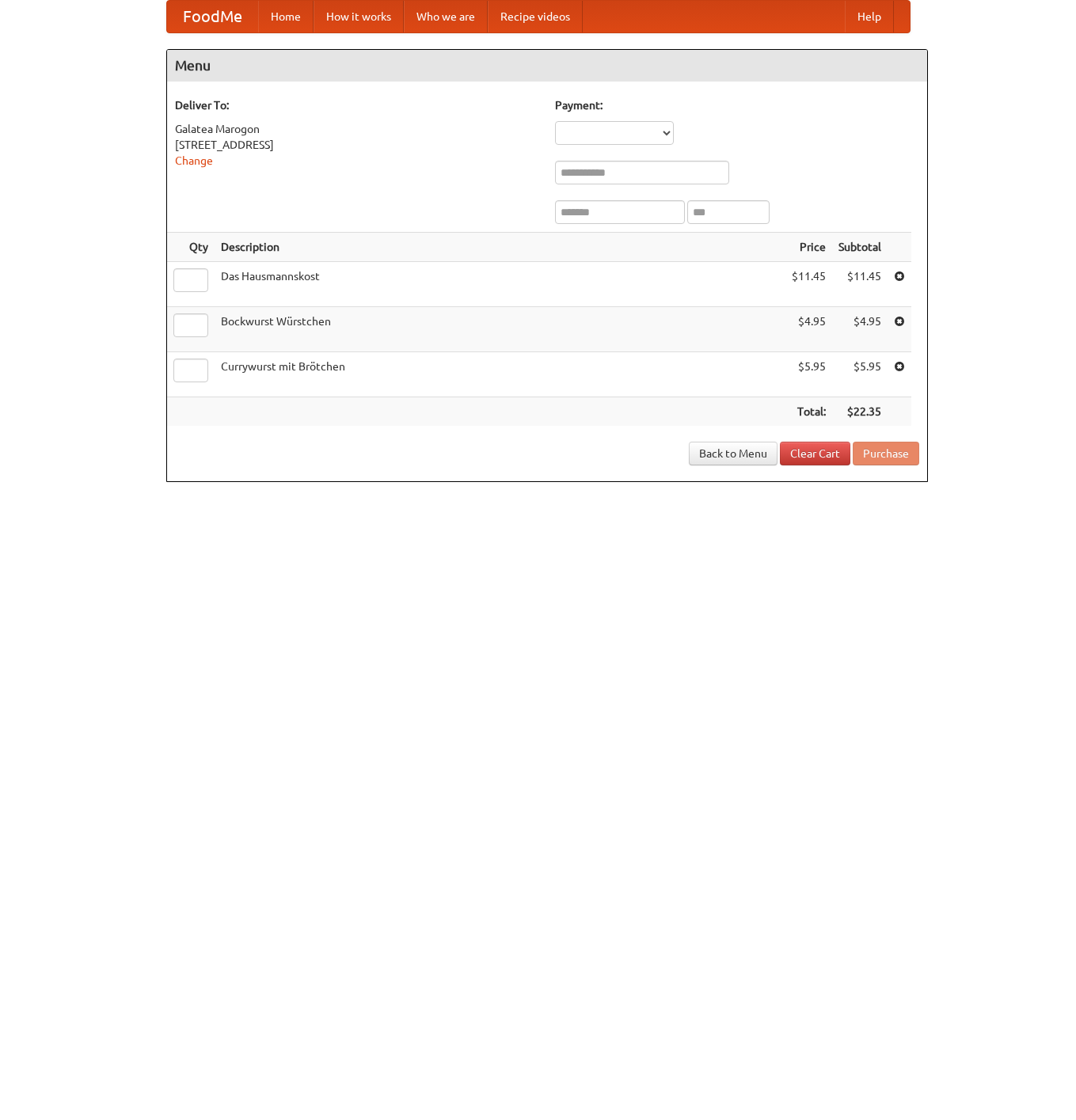  Describe the element at coordinates (357, 105) in the screenshot. I see `h5: Deliver To:` at that location.